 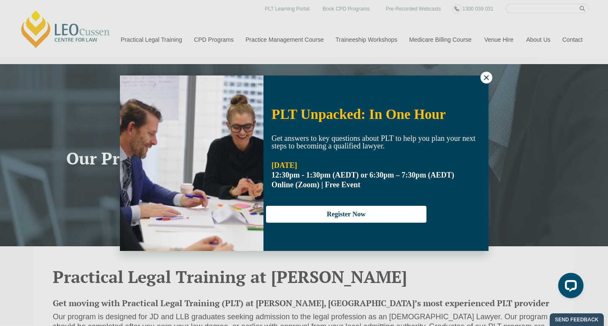 I want to click on button: Open LiveChat chat widget, so click(x=19, y=16).